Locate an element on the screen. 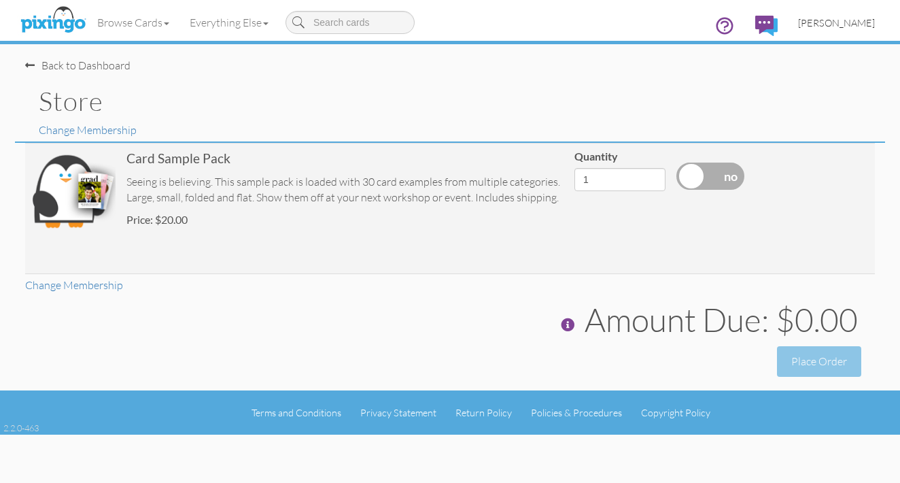 The height and width of the screenshot is (483, 900). div: Back to Dashboard is located at coordinates (78, 65).